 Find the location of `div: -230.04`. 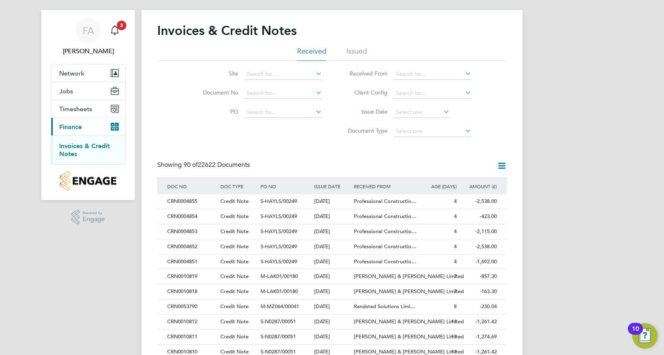

div: -230.04 is located at coordinates (478, 306).